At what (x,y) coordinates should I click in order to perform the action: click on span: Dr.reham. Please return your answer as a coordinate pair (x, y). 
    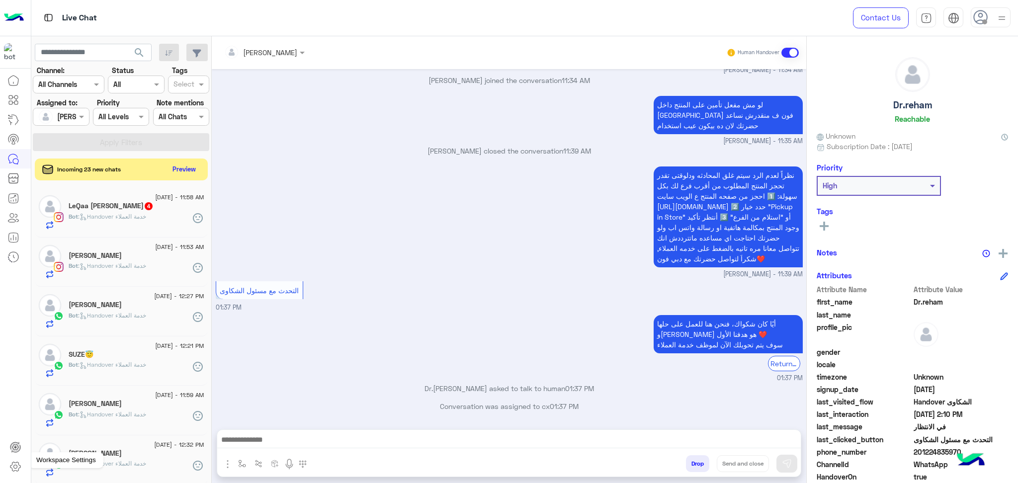
    Looking at the image, I should click on (960, 302).